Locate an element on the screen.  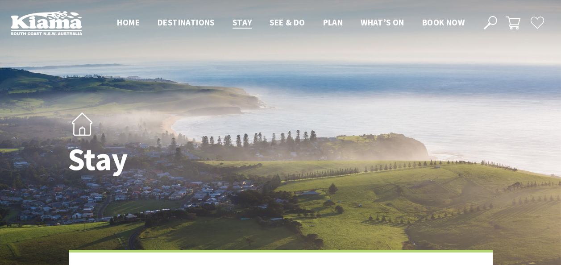
img: Kiama Logo is located at coordinates (46, 23).